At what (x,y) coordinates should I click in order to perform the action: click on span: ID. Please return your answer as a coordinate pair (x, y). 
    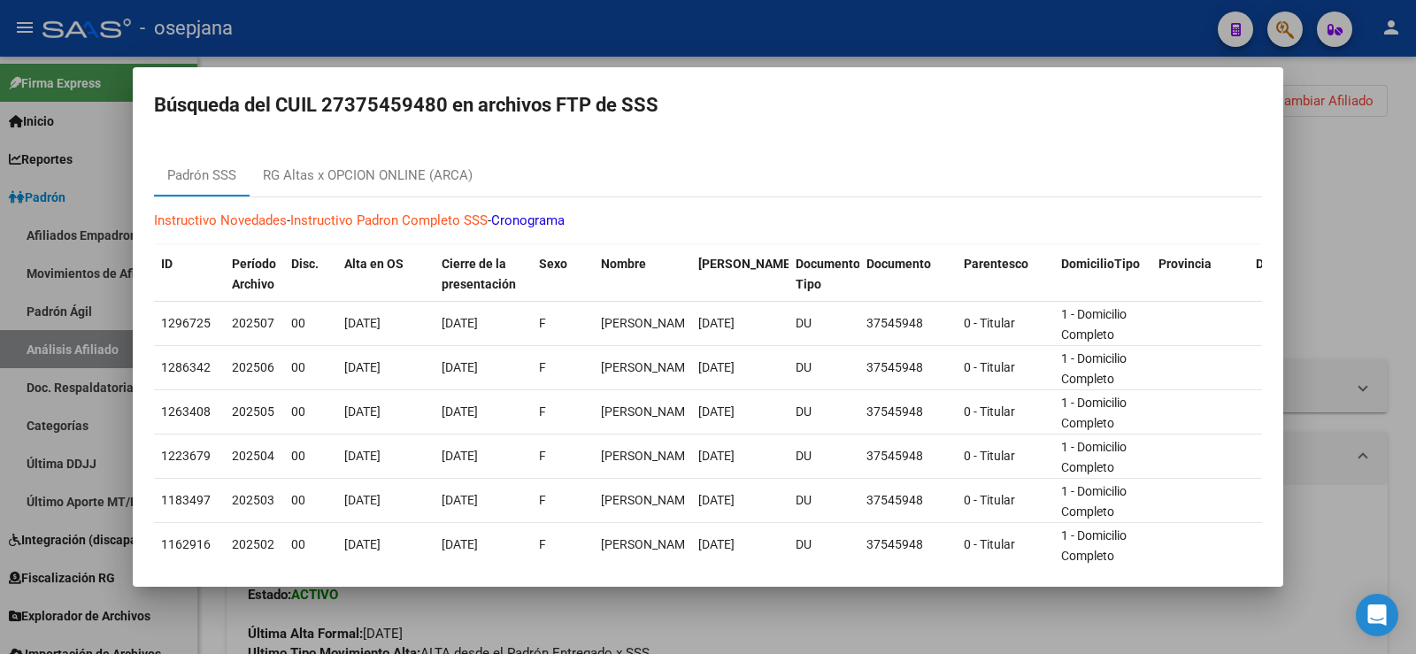
    Looking at the image, I should click on (166, 264).